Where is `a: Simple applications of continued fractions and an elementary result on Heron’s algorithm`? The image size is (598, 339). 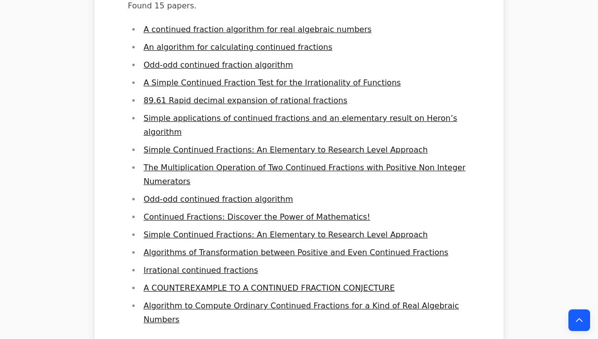 a: Simple applications of continued fractions and an elementary result on Heron’s algorithm is located at coordinates (301, 125).